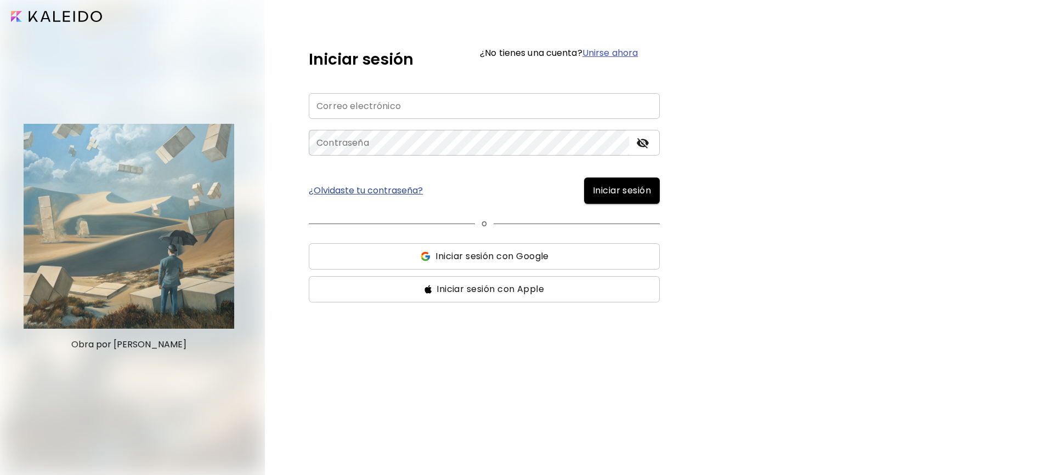 This screenshot has height=475, width=1053. I want to click on button: toggle password visibility, so click(643, 143).